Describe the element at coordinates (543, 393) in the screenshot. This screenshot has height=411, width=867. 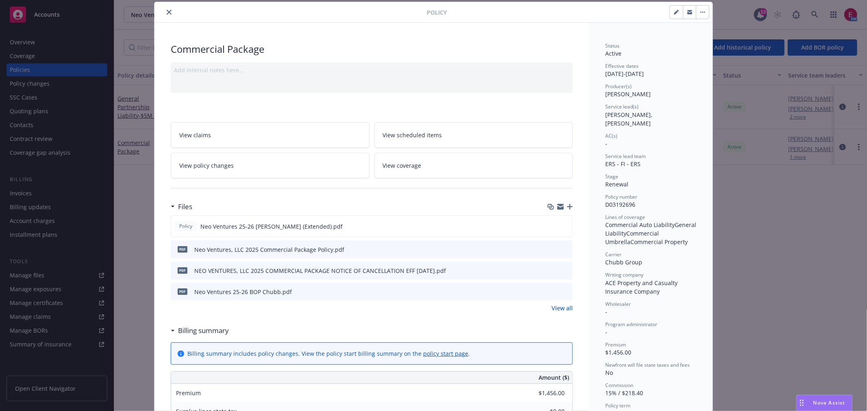
I see `input: 0.00` at that location.